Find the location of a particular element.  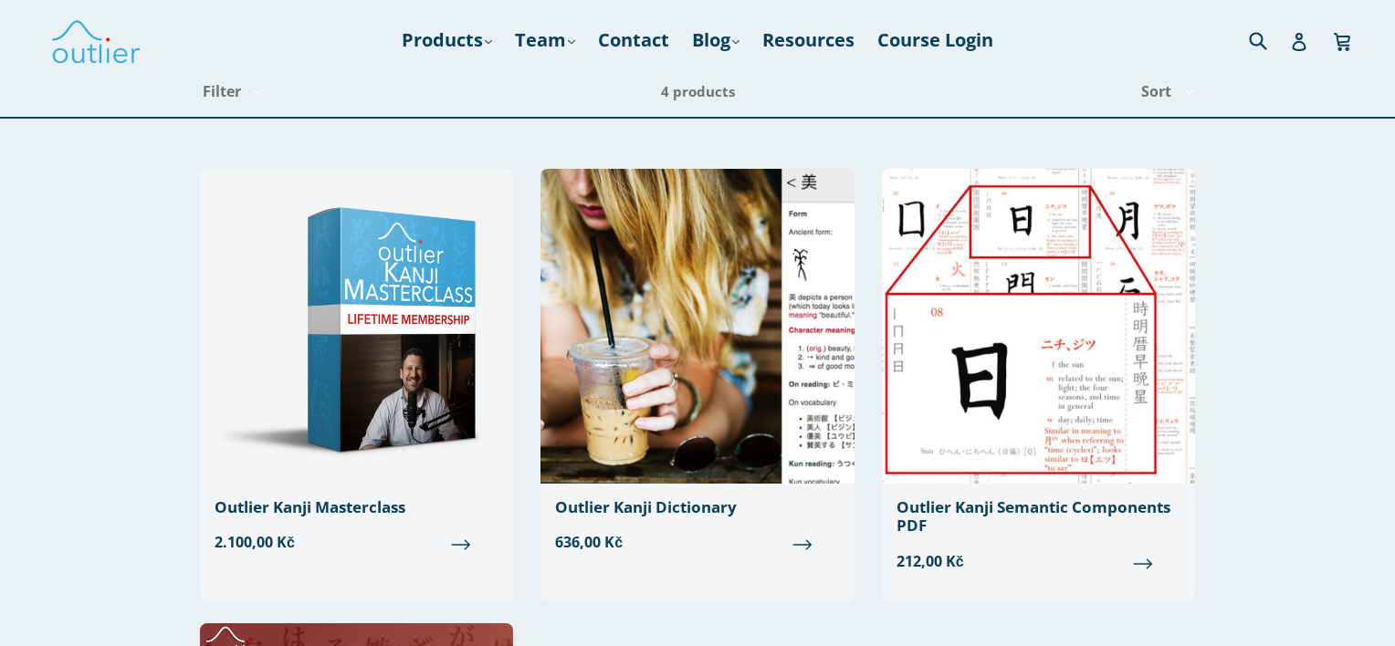

div: Outlier Kanji Masterclass is located at coordinates (356, 508).